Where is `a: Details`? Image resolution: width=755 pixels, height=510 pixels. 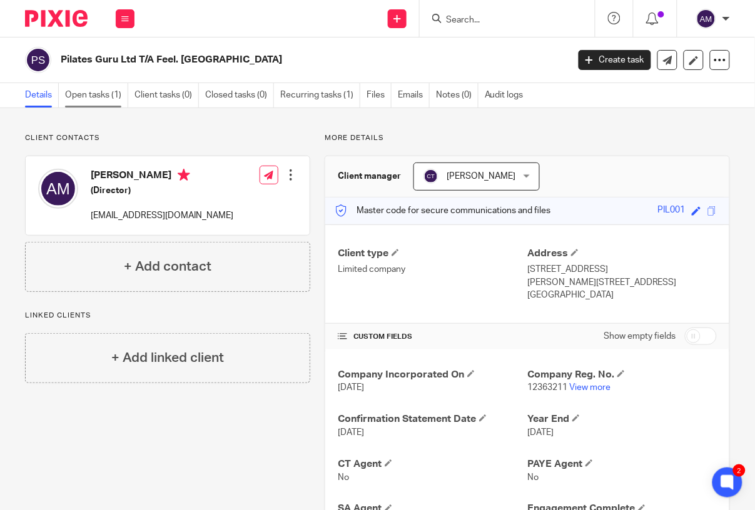 a: Details is located at coordinates (42, 95).